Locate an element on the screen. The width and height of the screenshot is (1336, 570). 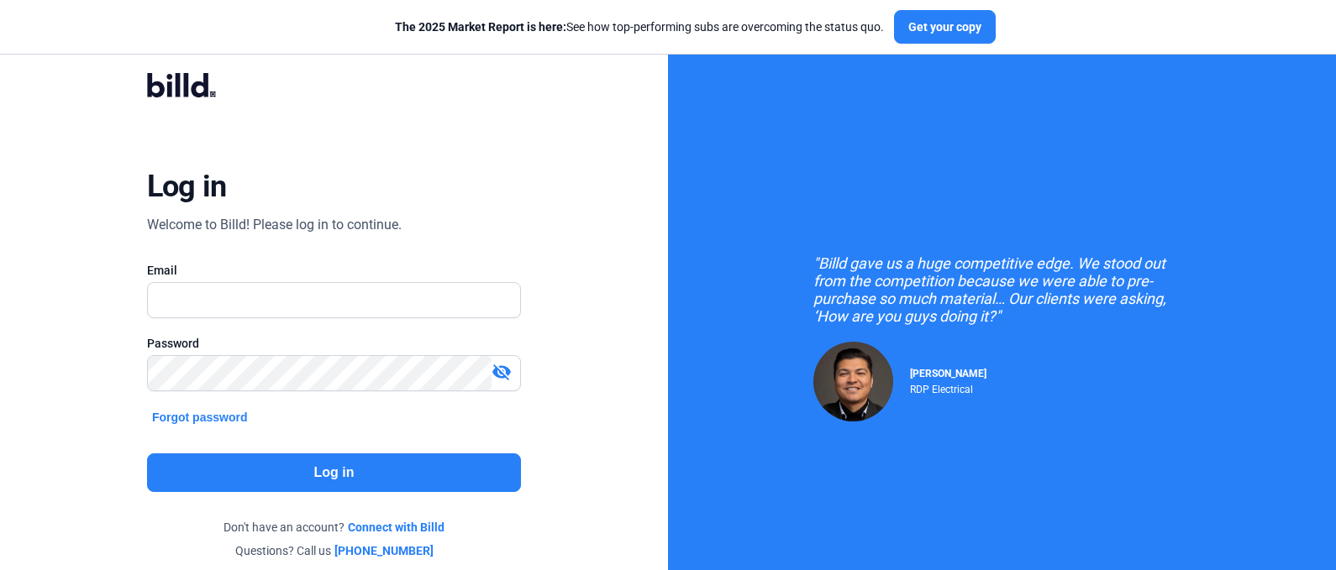
div: Don't have an account? is located at coordinates (333, 528).